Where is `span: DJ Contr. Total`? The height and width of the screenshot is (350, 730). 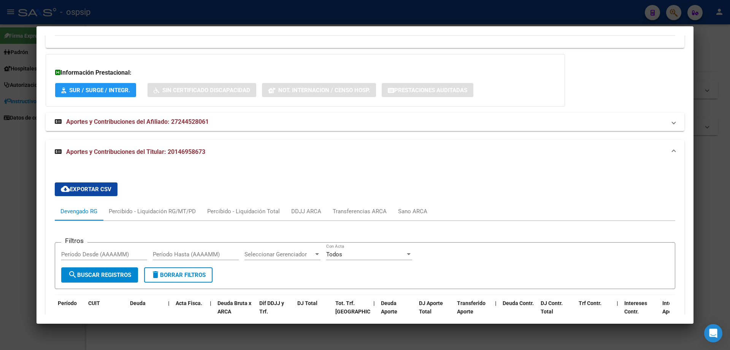 span: DJ Contr. Total is located at coordinates (552, 307).